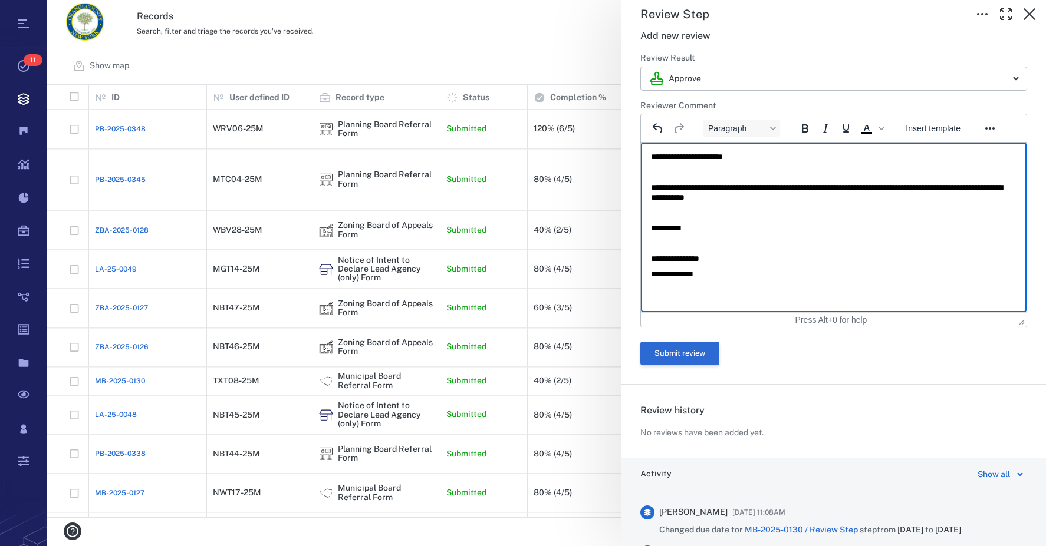 The height and width of the screenshot is (546, 1046). I want to click on h6: Reviewer Comment, so click(834, 106).